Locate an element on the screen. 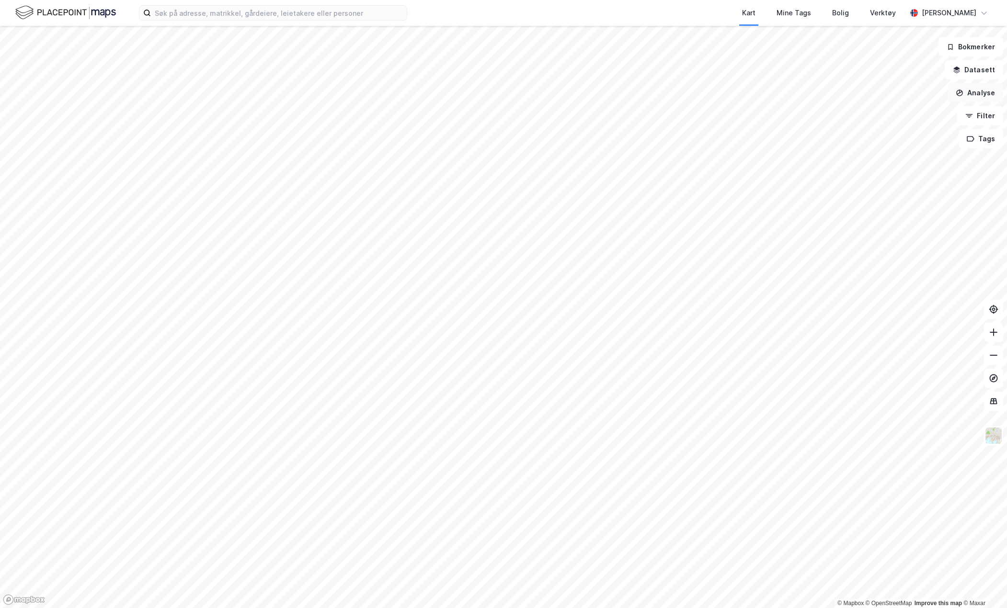 Image resolution: width=1007 pixels, height=608 pixels. a: Mapbox homepage is located at coordinates (24, 600).